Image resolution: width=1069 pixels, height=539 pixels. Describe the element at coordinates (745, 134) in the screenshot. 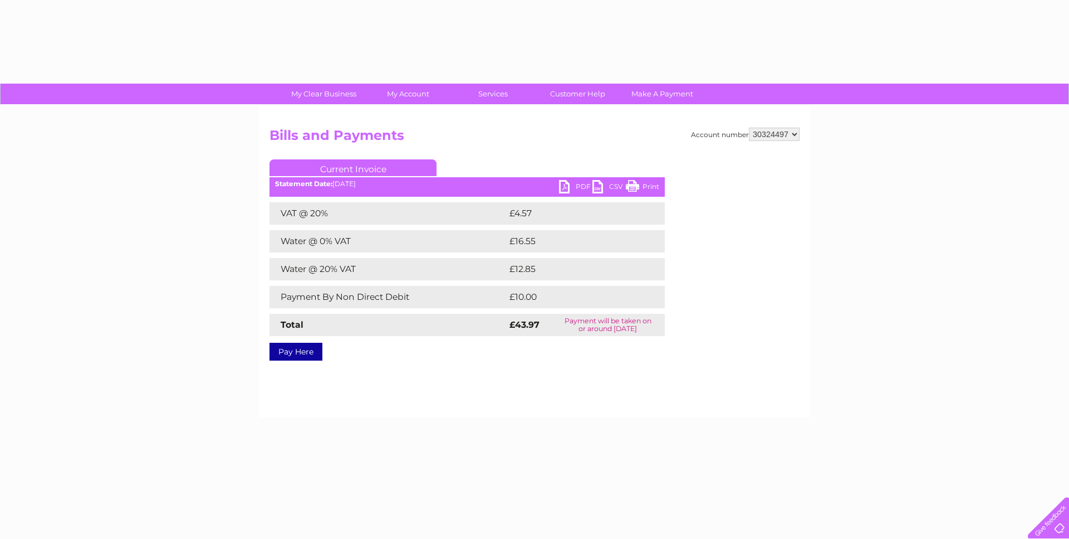

I see `div: Account number` at that location.